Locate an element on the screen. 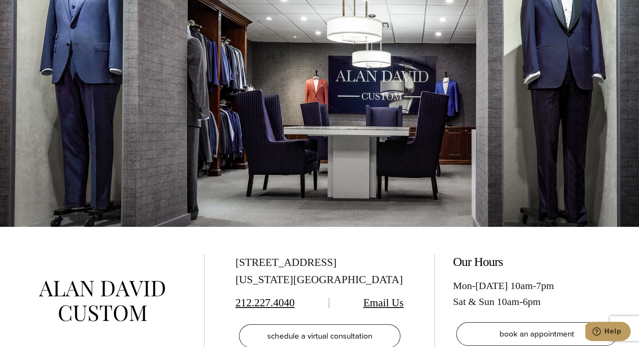 The width and height of the screenshot is (639, 347). a: Email Us is located at coordinates (383, 302).